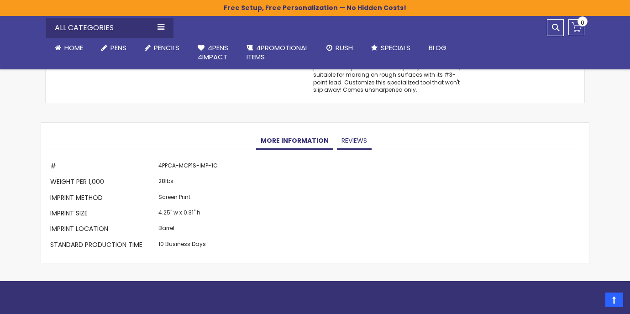 This screenshot has height=314, width=630. Describe the element at coordinates (103, 245) in the screenshot. I see `th: Standard Production Time` at that location.